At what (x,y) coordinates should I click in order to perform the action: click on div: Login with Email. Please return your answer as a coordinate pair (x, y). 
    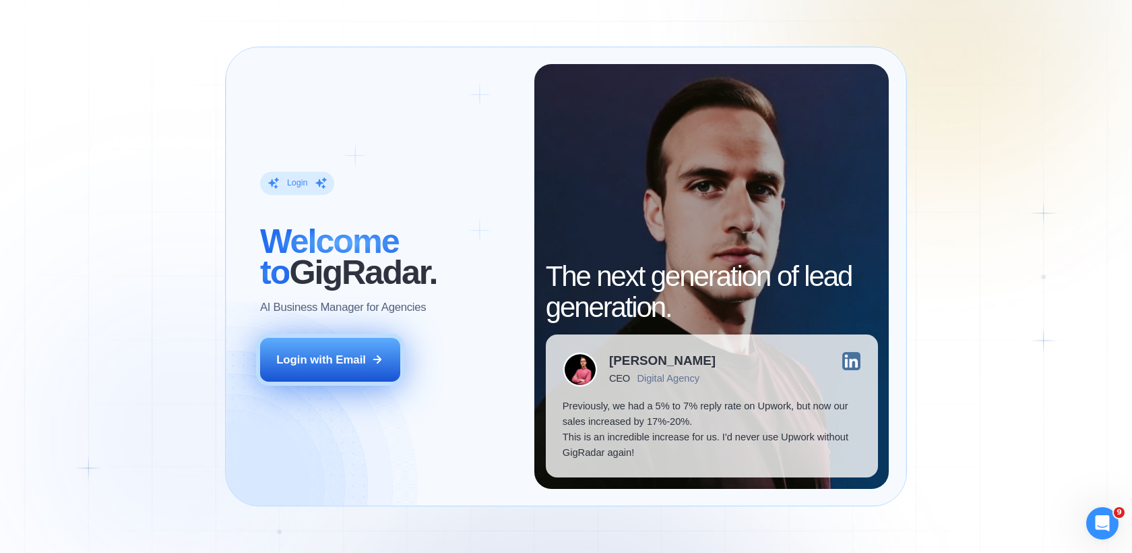
    Looking at the image, I should click on (321, 359).